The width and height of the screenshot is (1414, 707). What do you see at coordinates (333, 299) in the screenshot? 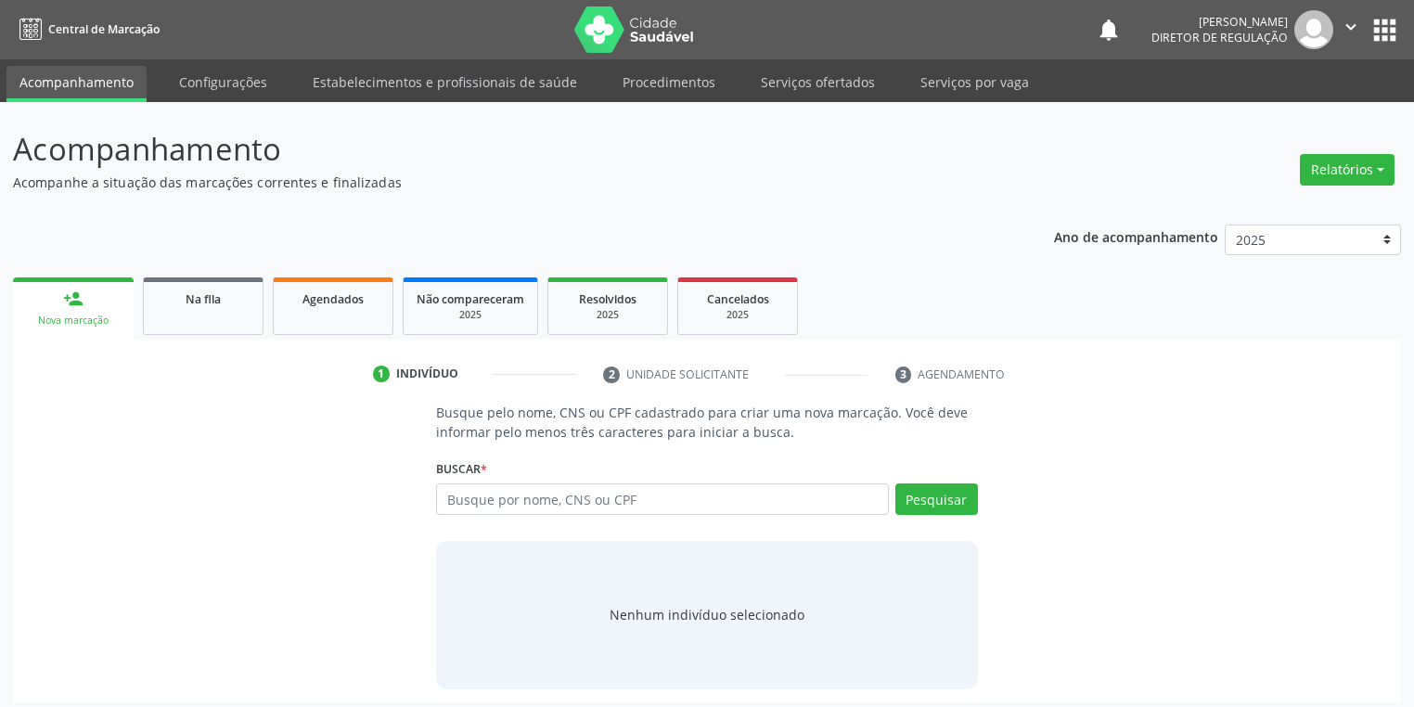
I see `span: Agendados` at bounding box center [333, 299].